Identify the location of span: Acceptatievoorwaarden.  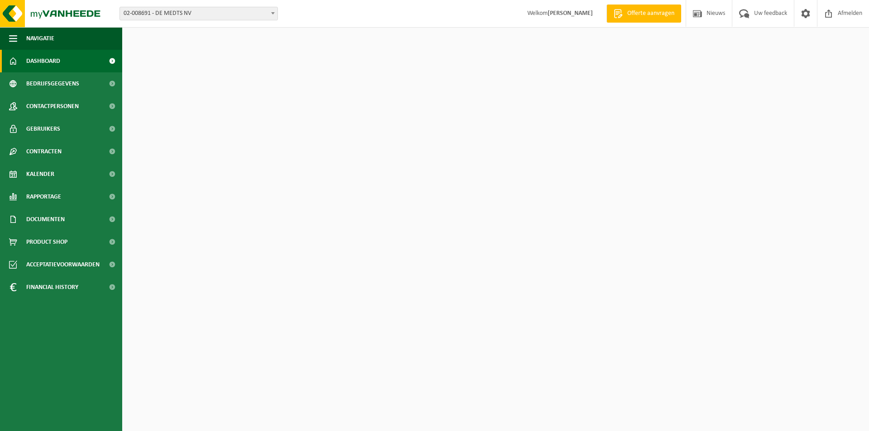
(63, 265).